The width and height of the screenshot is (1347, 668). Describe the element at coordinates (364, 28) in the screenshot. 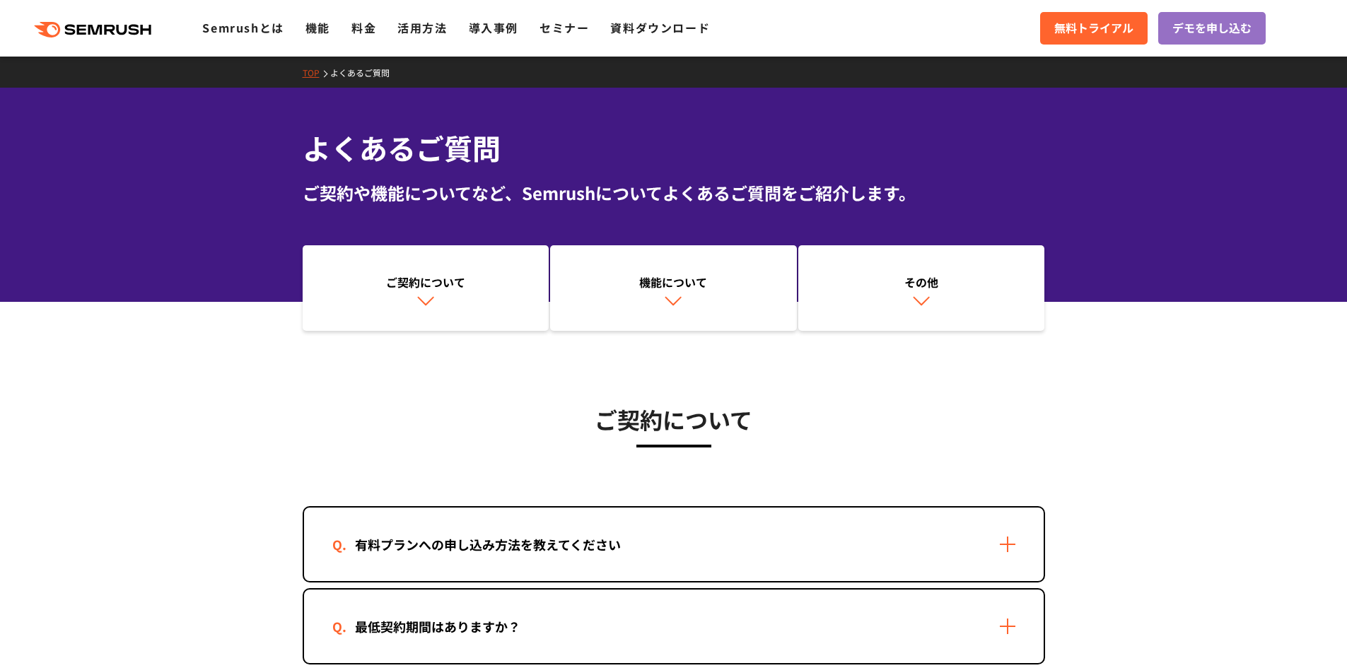

I see `a: 料金` at that location.